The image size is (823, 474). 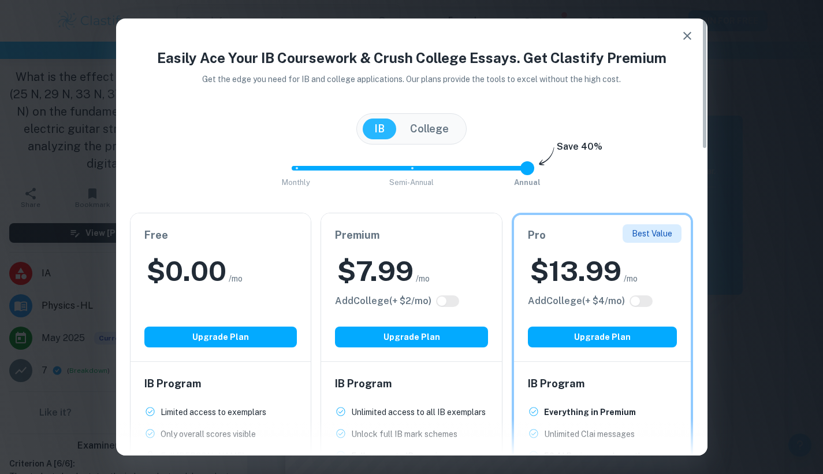 I want to click on h6: Premium, so click(x=411, y=235).